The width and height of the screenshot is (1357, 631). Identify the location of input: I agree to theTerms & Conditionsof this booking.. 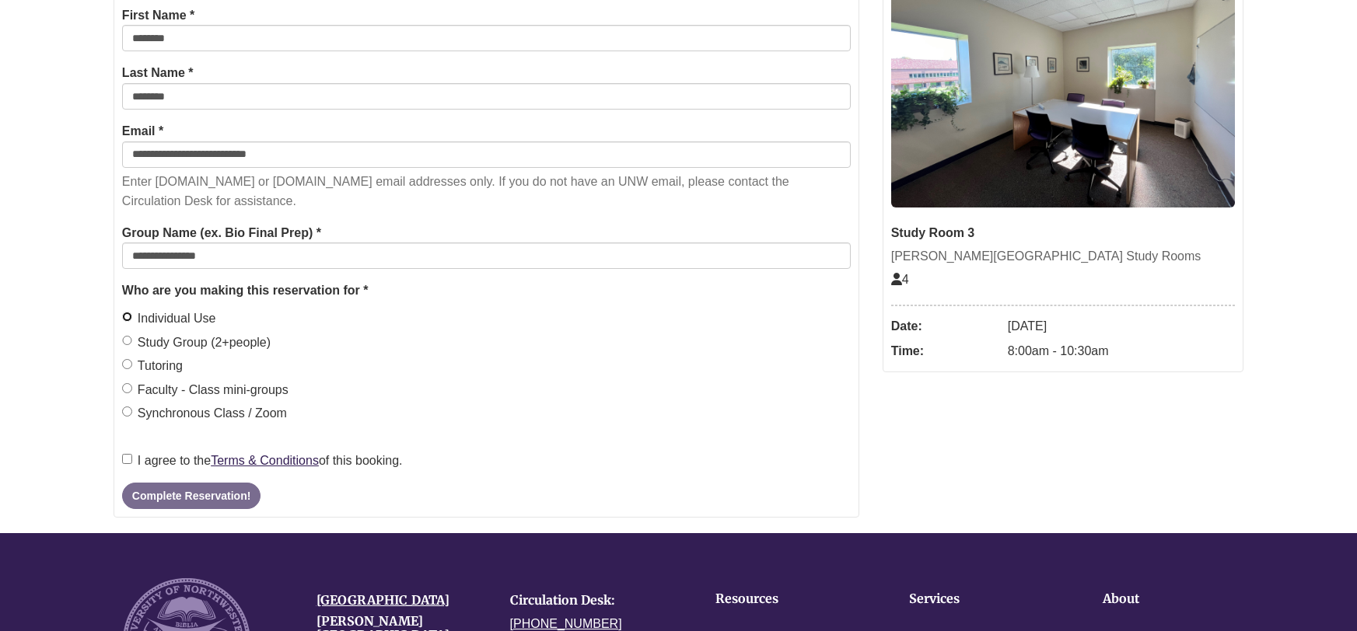
(127, 459).